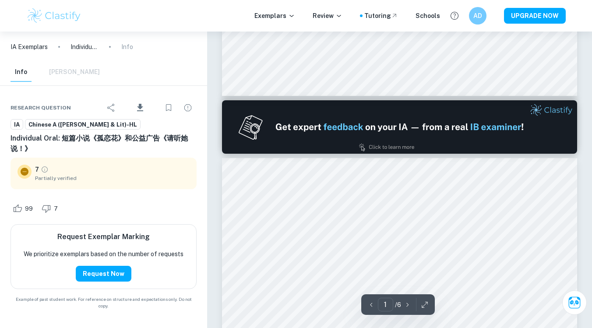  Describe the element at coordinates (478, 16) in the screenshot. I see `h6: AD` at that location.